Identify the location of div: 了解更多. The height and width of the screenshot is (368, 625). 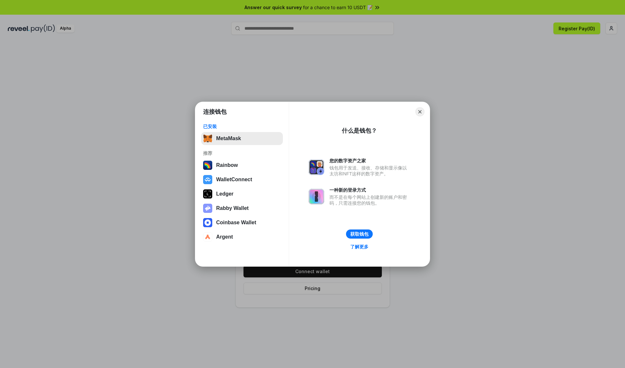
(360, 247).